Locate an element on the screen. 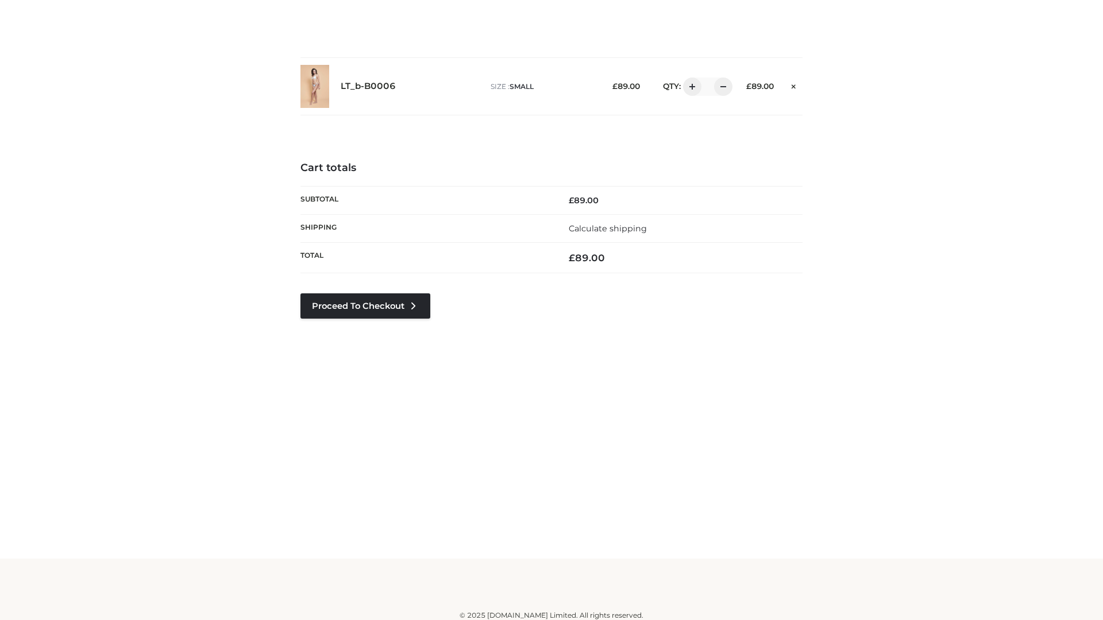  th: Subtotal is located at coordinates (426, 200).